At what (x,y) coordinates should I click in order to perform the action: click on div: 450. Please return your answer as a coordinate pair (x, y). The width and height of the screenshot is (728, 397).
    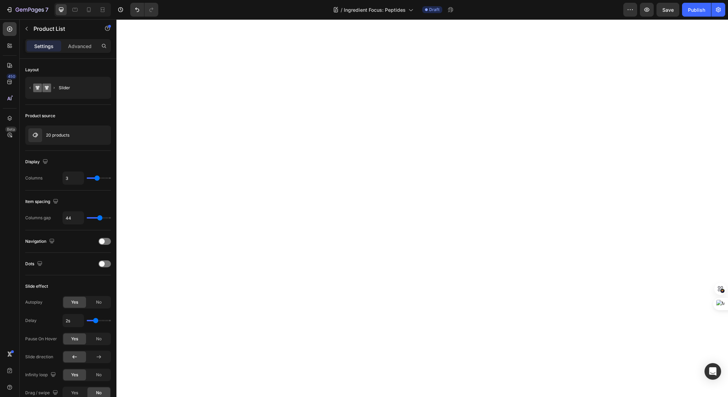
    Looking at the image, I should click on (11, 76).